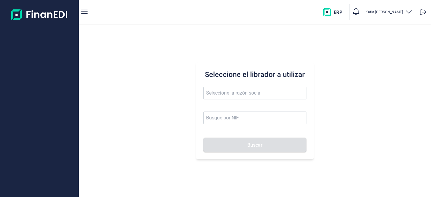 This screenshot has height=197, width=431. I want to click on input: Seleccione la razón social, so click(255, 93).